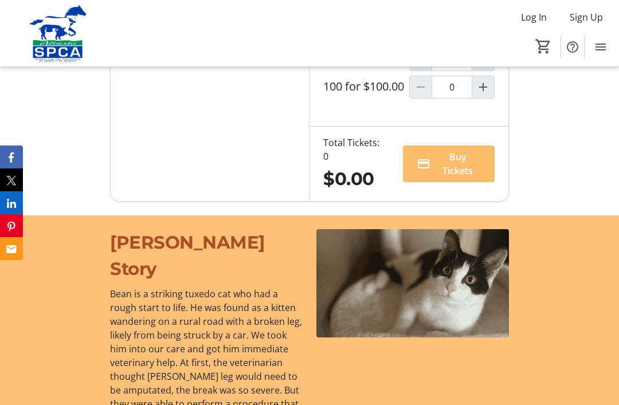 The width and height of the screenshot is (619, 405). What do you see at coordinates (534, 17) in the screenshot?
I see `button: Log In` at bounding box center [534, 17].